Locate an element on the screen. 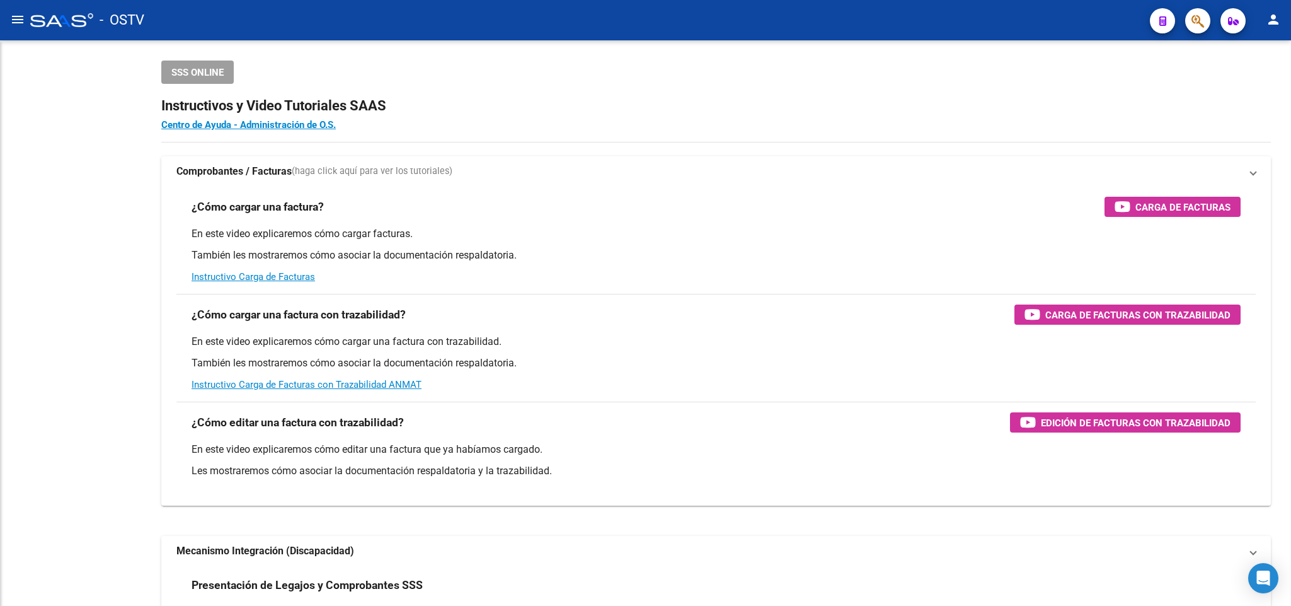 This screenshot has width=1291, height=606. span: Carga de Facturas is located at coordinates (1183, 207).